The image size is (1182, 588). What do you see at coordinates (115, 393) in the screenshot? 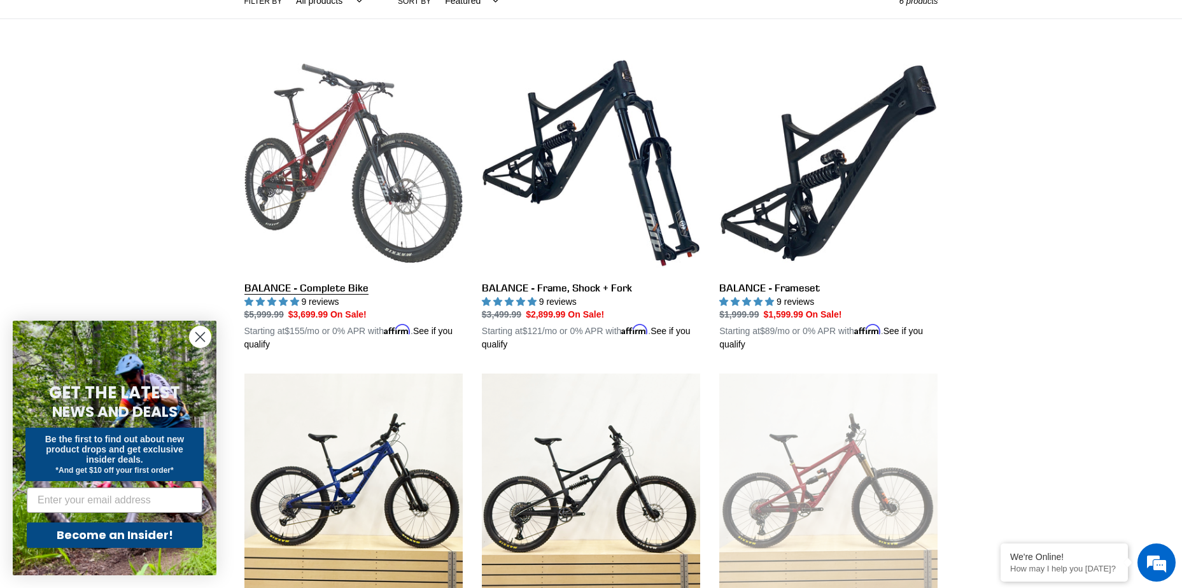
I see `span: GET THE LATEST` at bounding box center [115, 393].